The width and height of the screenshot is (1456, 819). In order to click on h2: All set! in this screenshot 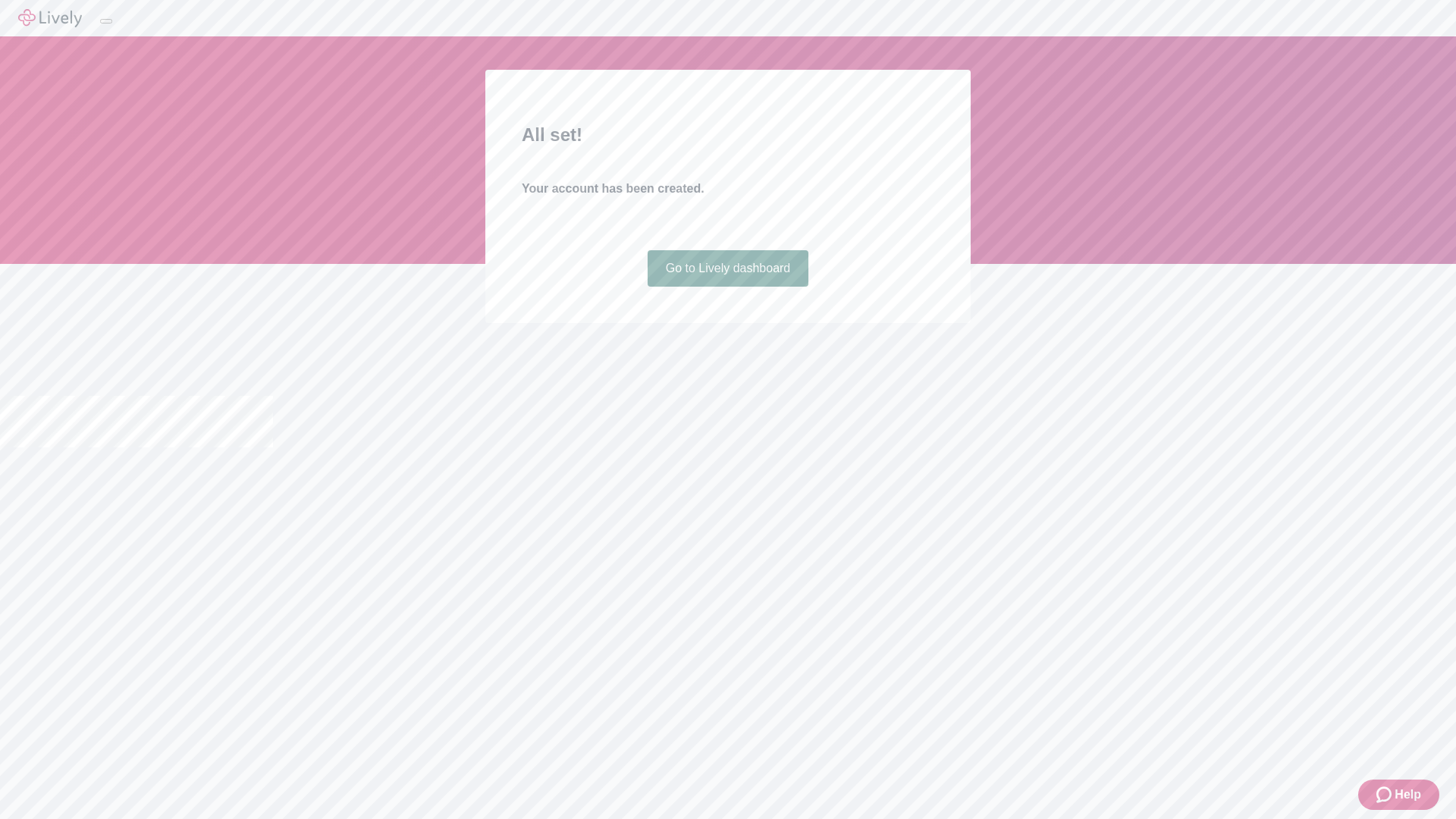, I will do `click(728, 135)`.